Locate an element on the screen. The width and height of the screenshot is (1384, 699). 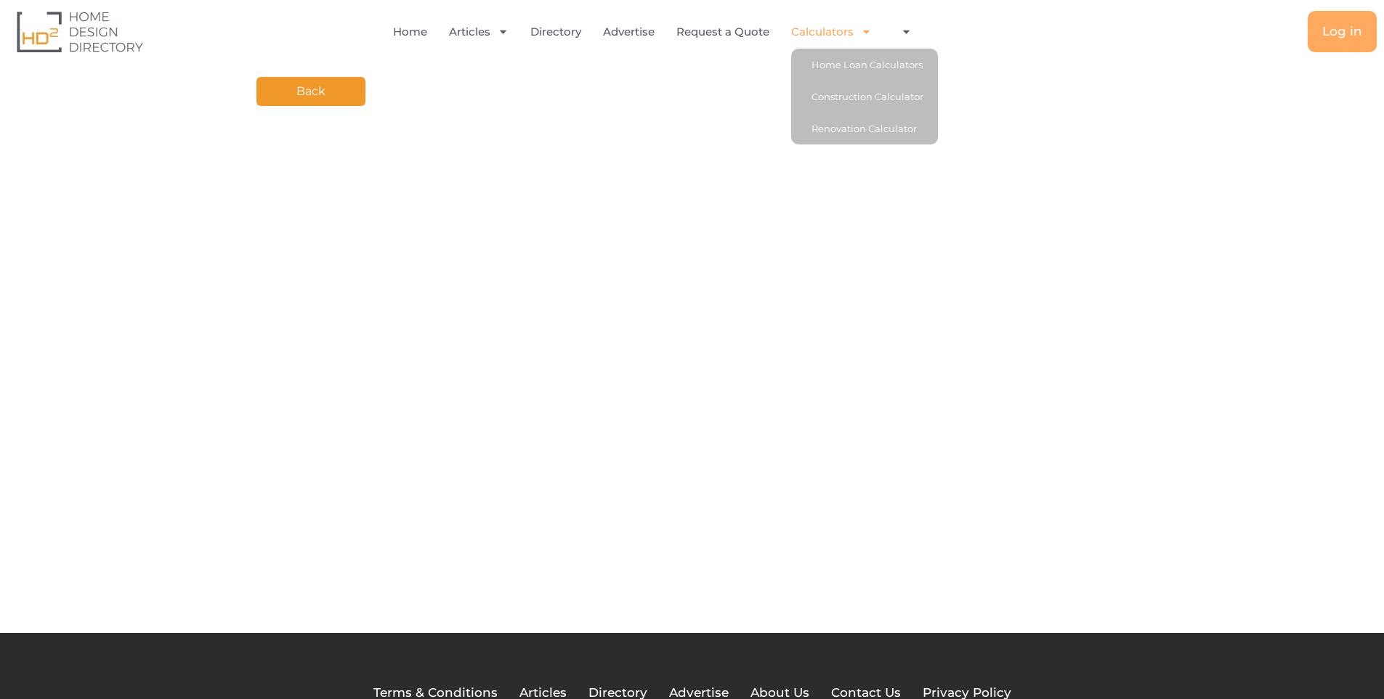
a: Home Loan Calculators is located at coordinates (864, 65).